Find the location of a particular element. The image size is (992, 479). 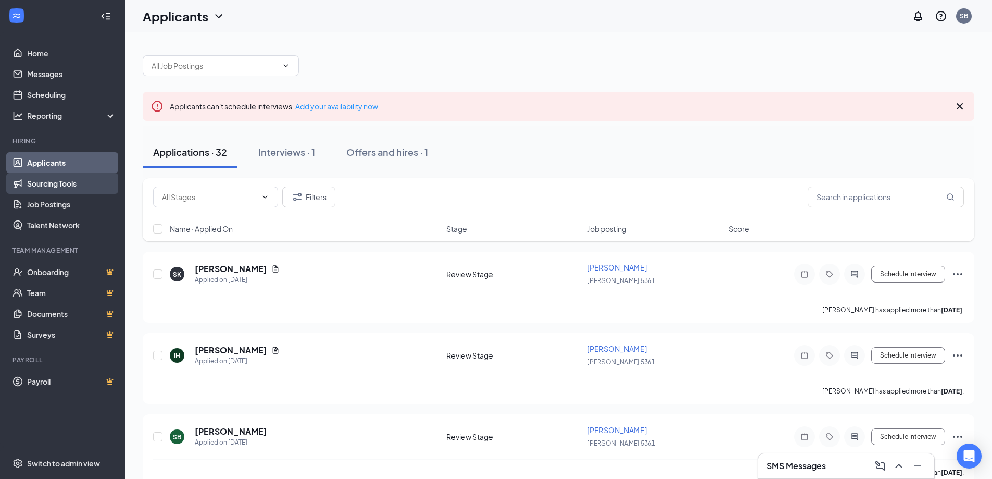

div: SK is located at coordinates (177, 274).